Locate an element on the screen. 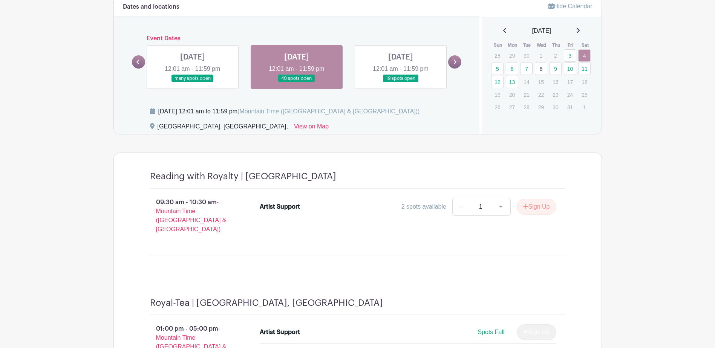 The height and width of the screenshot is (348, 715). th: Sat is located at coordinates (585, 45).